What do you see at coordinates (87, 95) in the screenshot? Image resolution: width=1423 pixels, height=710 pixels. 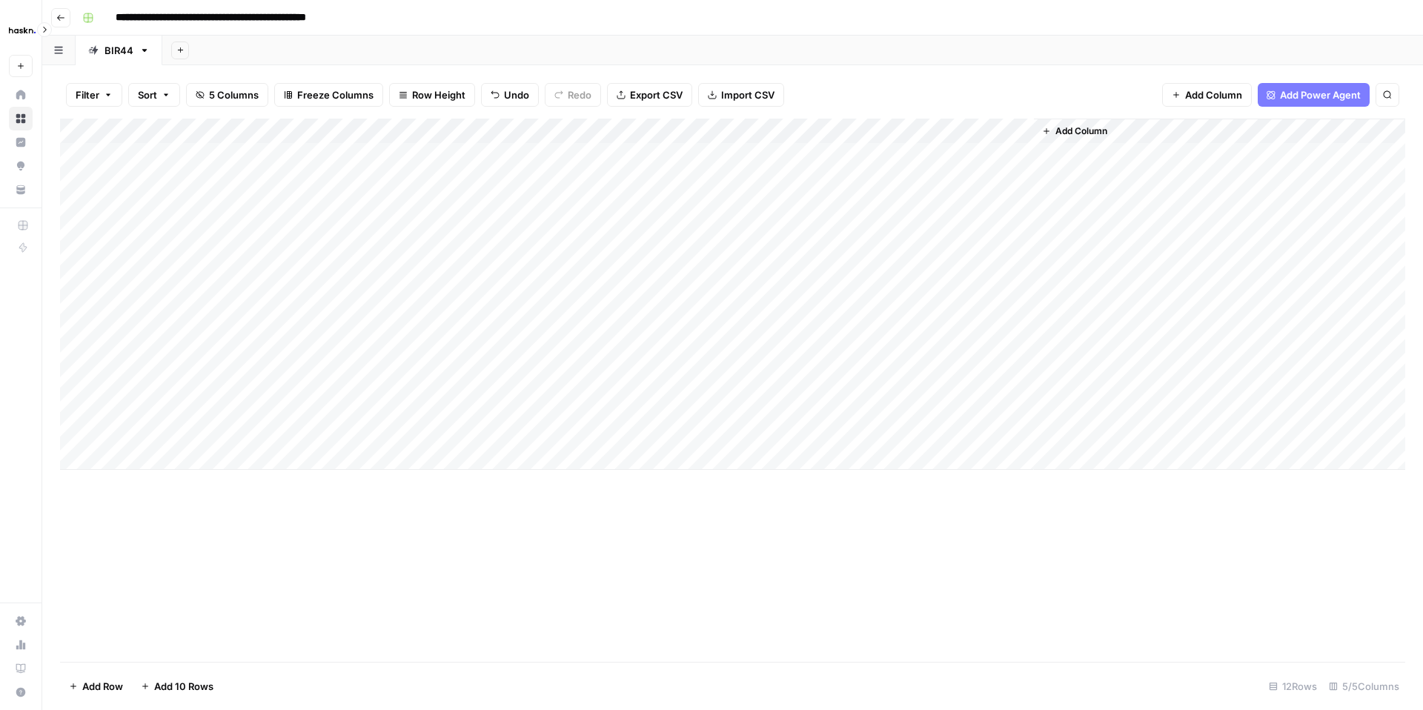 I see `span: Filter` at bounding box center [87, 95].